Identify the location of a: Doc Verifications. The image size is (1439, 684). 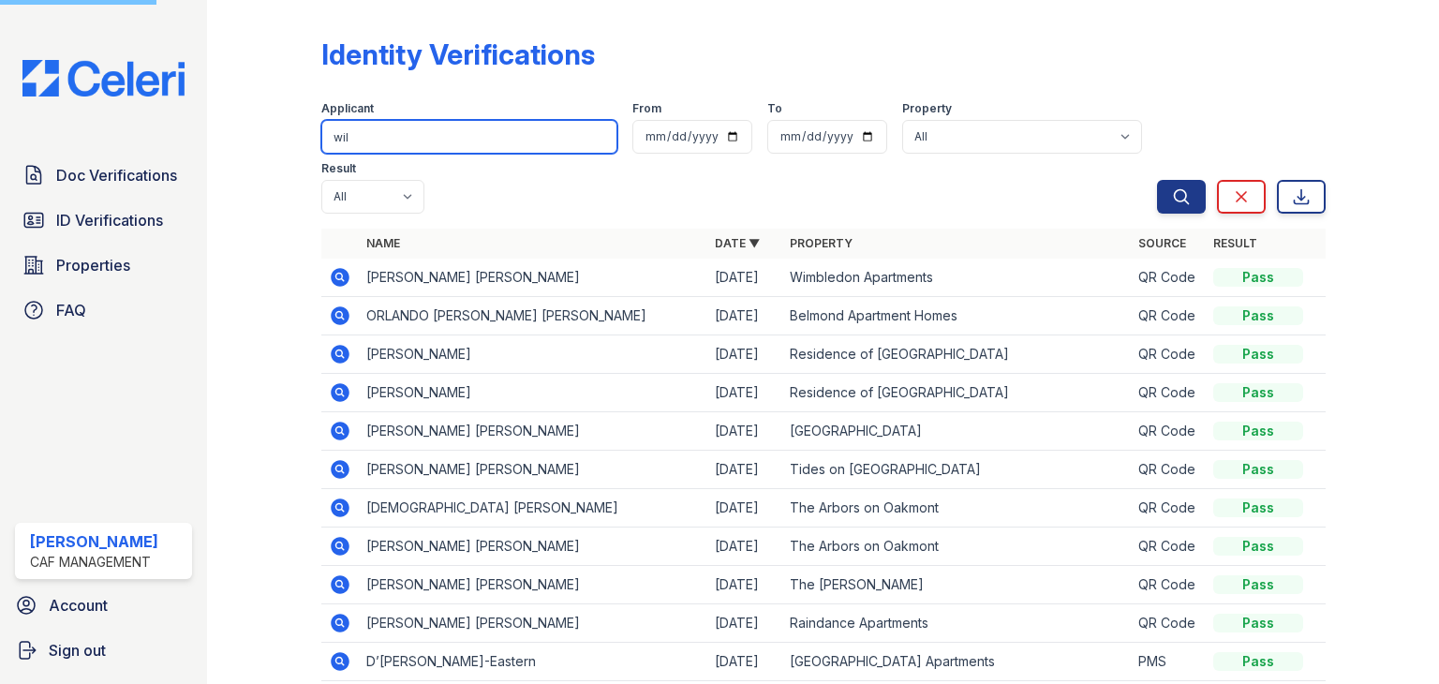
(103, 175).